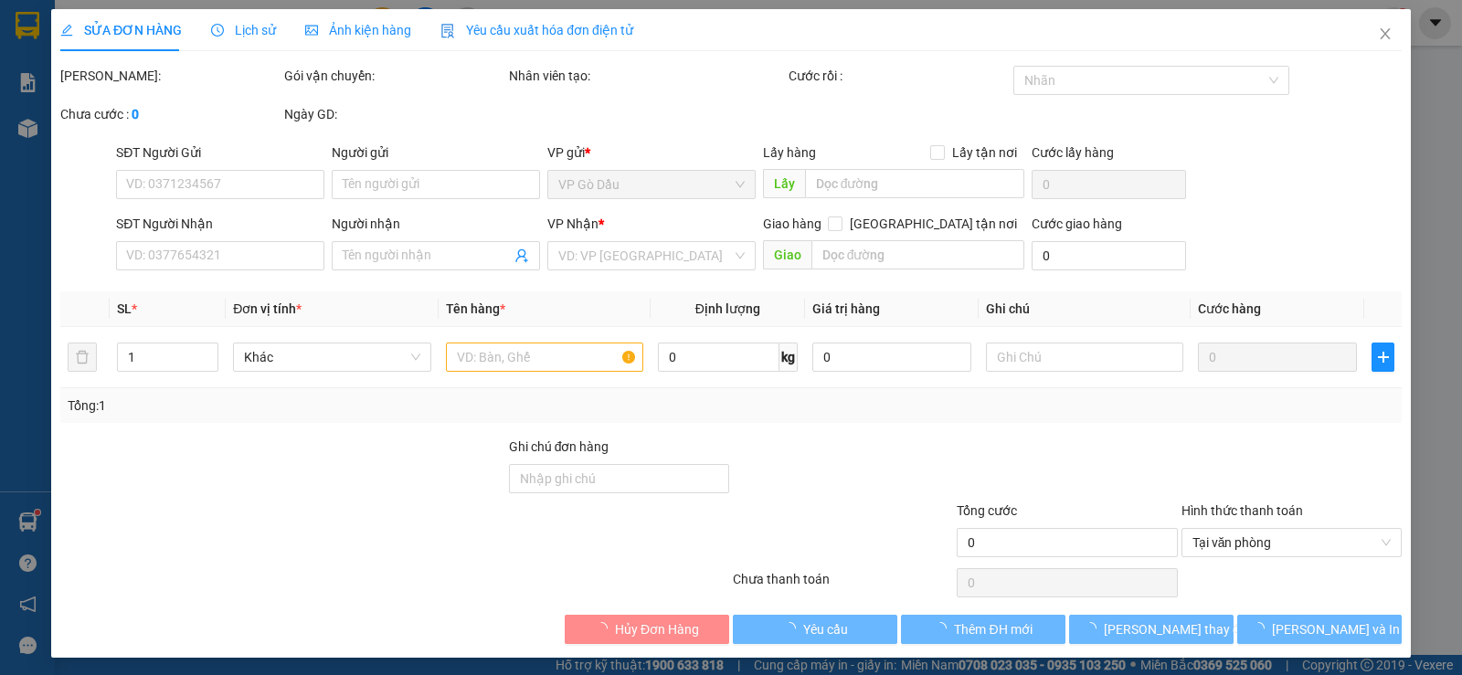 This screenshot has width=1462, height=675. What do you see at coordinates (47, 51) in the screenshot?
I see `img: logo` at bounding box center [47, 51].